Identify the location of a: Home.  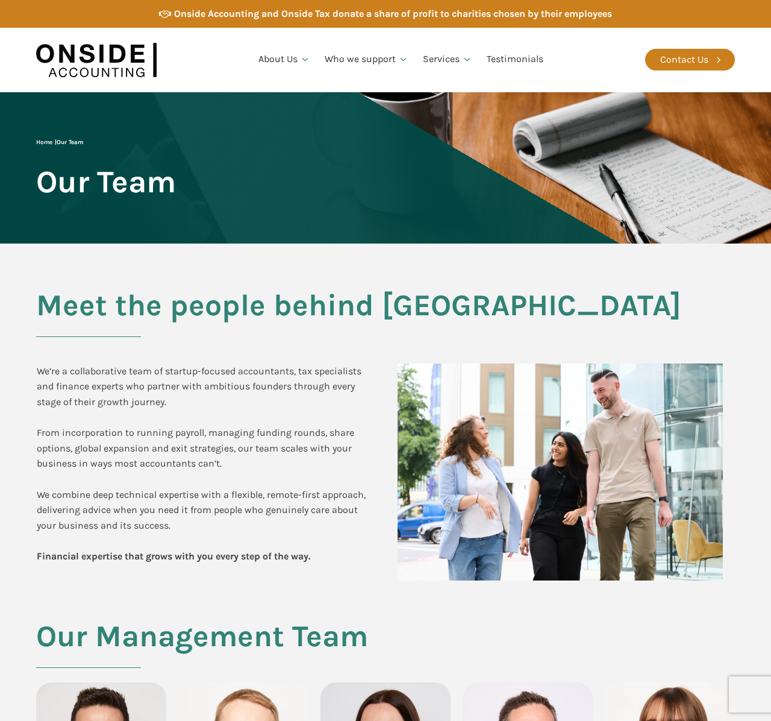
(44, 142).